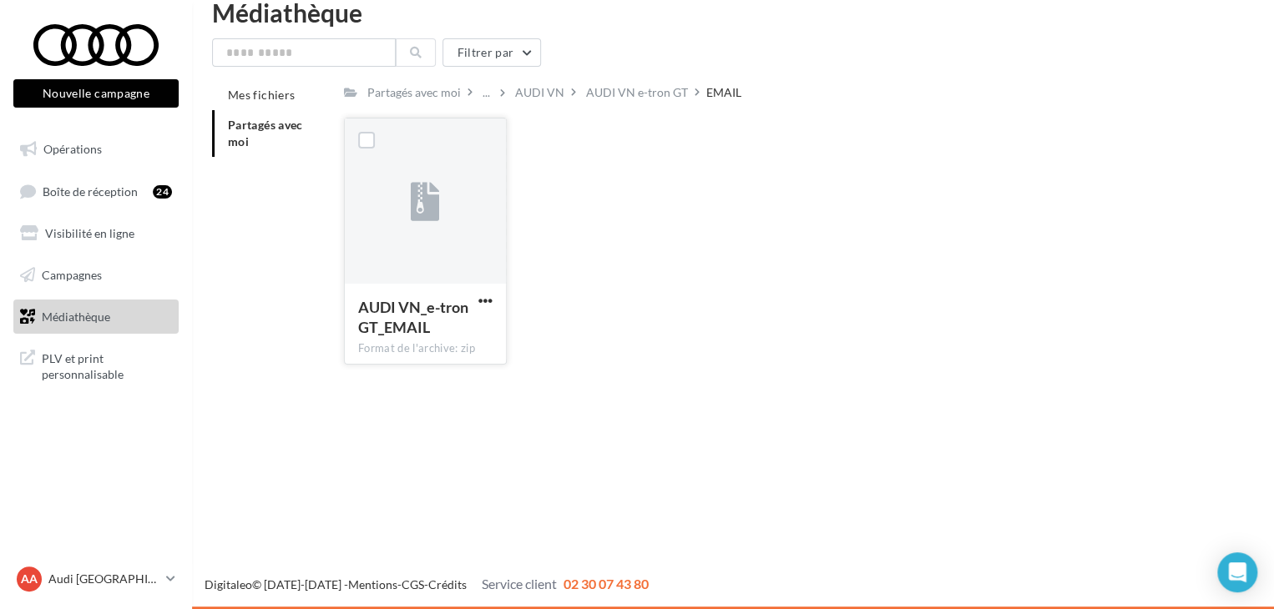  What do you see at coordinates (228, 584) in the screenshot?
I see `a: Digitaleo` at bounding box center [228, 584].